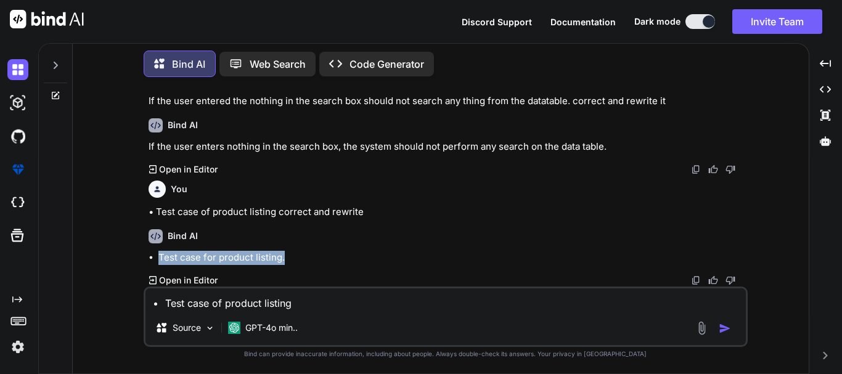  I want to click on p: If the user entered the nothing in the search box should not search any thing from the datatable...., so click(447, 101).